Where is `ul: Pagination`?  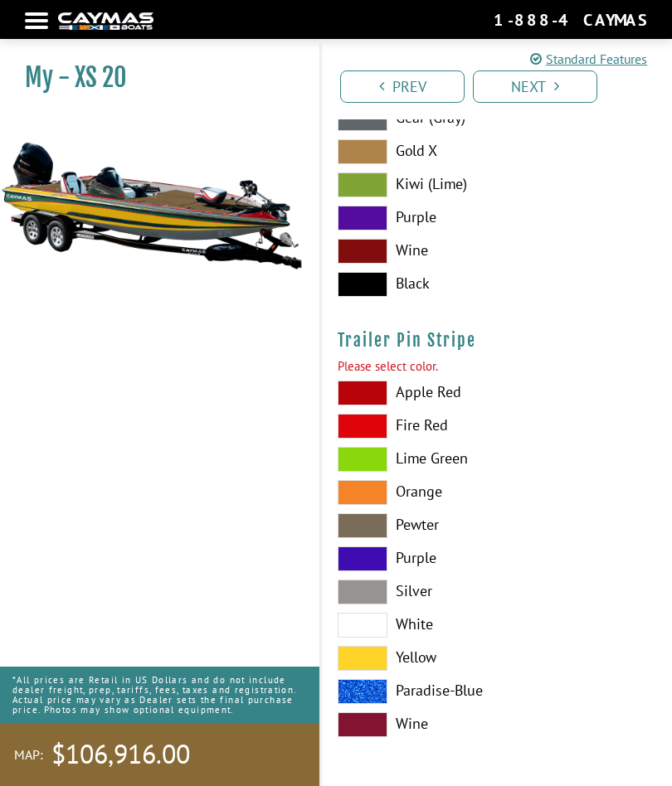 ul: Pagination is located at coordinates (503, 85).